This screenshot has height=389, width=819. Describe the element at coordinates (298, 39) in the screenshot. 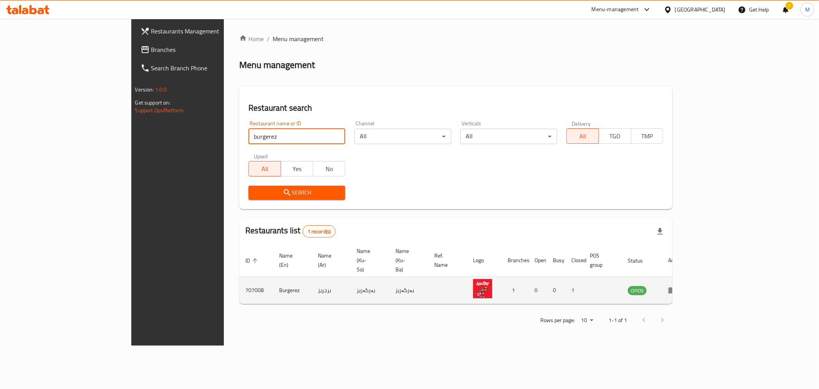

I see `span: Menu management` at that location.